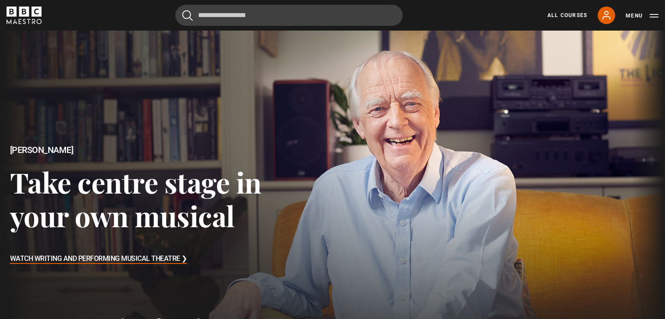  Describe the element at coordinates (98, 259) in the screenshot. I see `h3: Watch Writing and Performing Musical Theatre ❯` at that location.